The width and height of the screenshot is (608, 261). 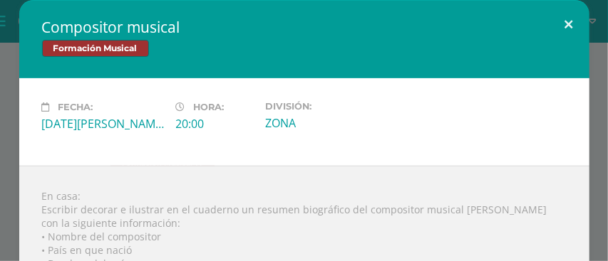 I want to click on span: Formación Musical, so click(x=95, y=48).